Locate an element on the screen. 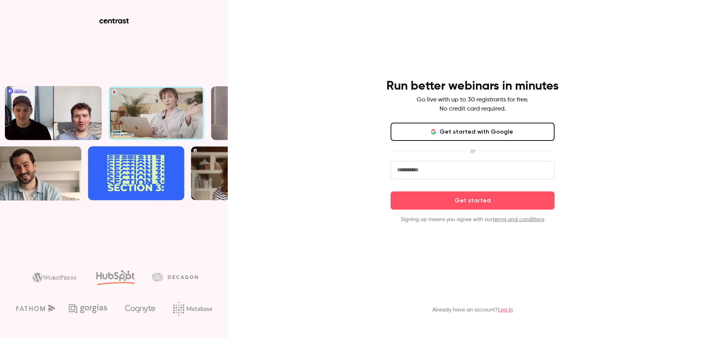 The width and height of the screenshot is (706, 338). span: or is located at coordinates (473, 151).